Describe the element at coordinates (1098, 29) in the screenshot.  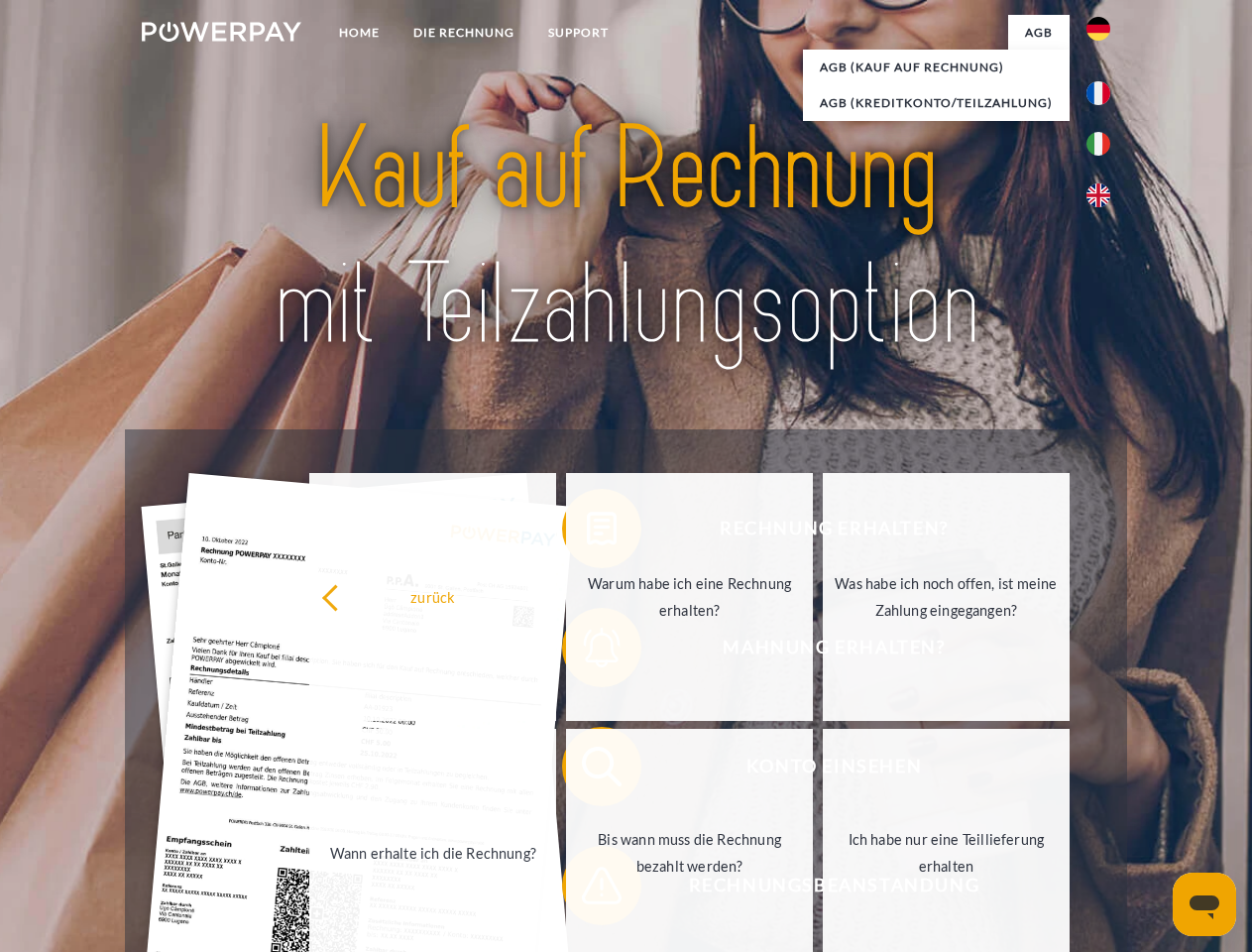
I see `img: de` at that location.